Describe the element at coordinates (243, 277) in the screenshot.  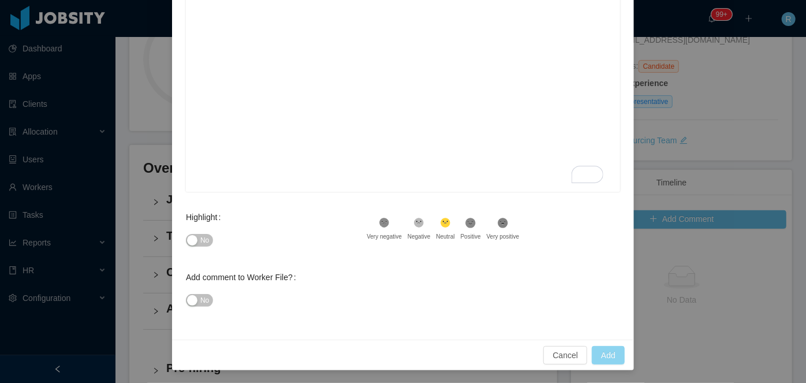
I see `label: Add comment to Worker File?` at that location.